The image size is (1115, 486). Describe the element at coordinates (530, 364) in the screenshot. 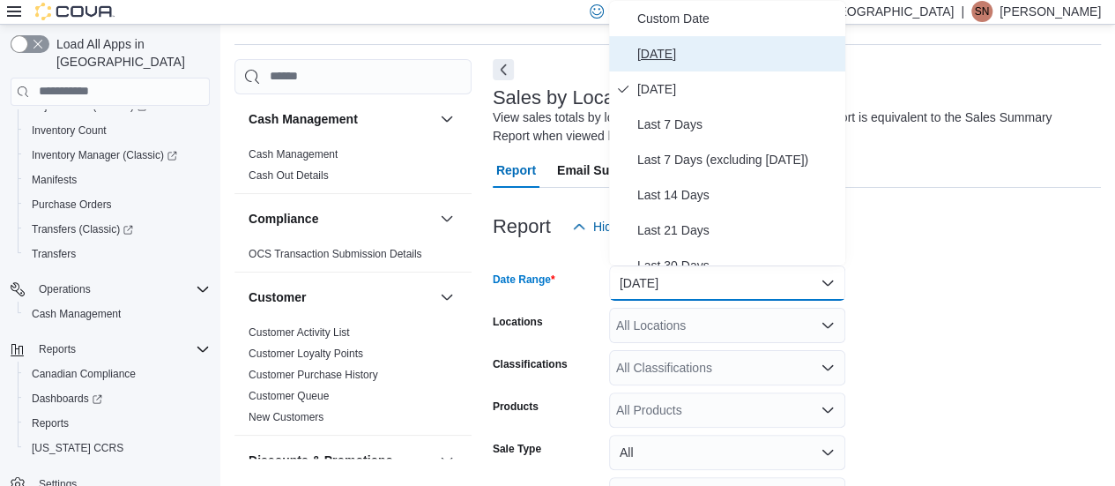

I see `label: Classifications` at that location.